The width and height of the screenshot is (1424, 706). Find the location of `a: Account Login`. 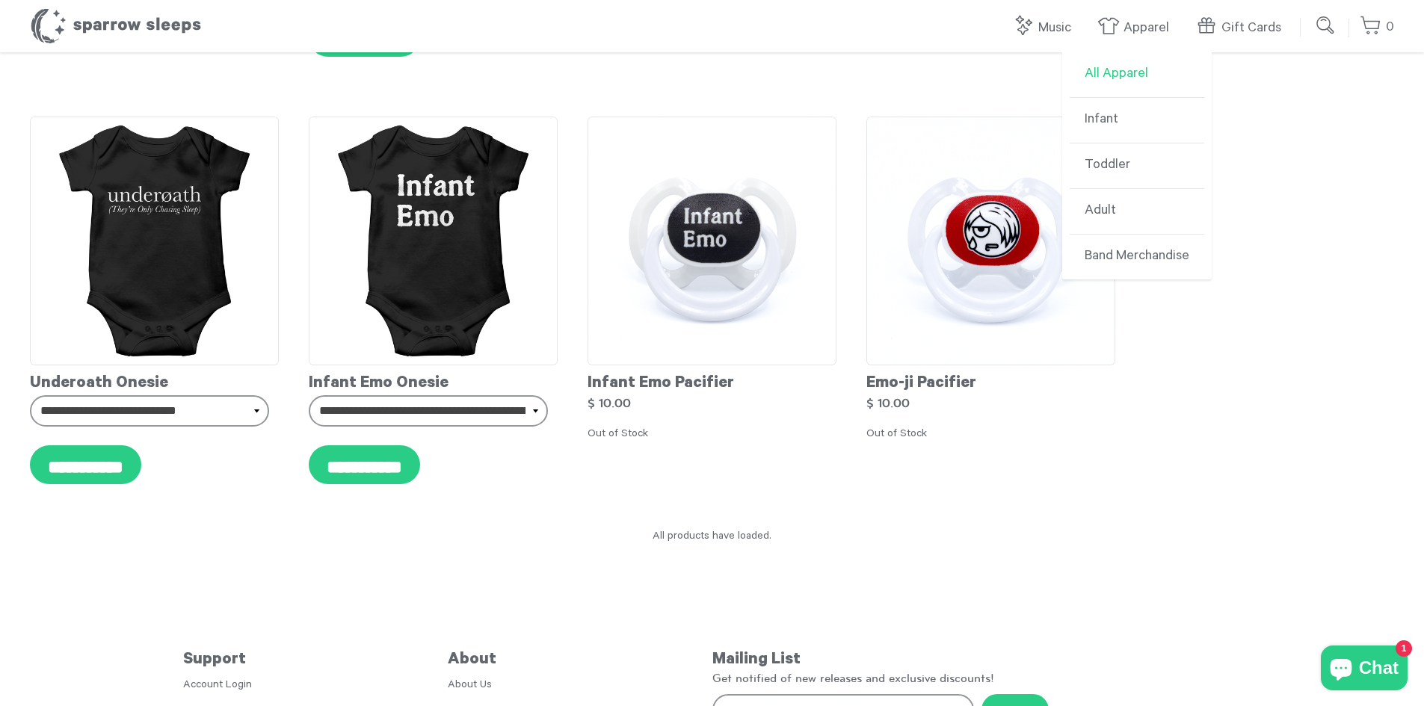

a: Account Login is located at coordinates (217, 686).